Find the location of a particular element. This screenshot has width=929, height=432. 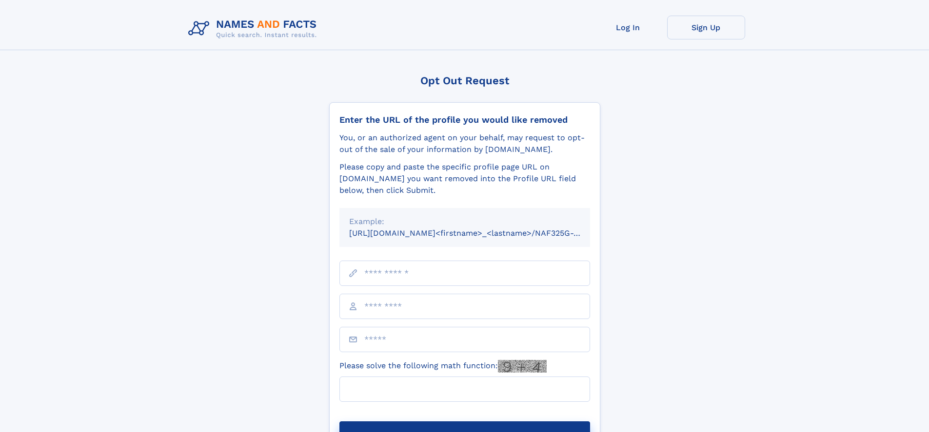

div: Opt Out Request is located at coordinates (465, 80).